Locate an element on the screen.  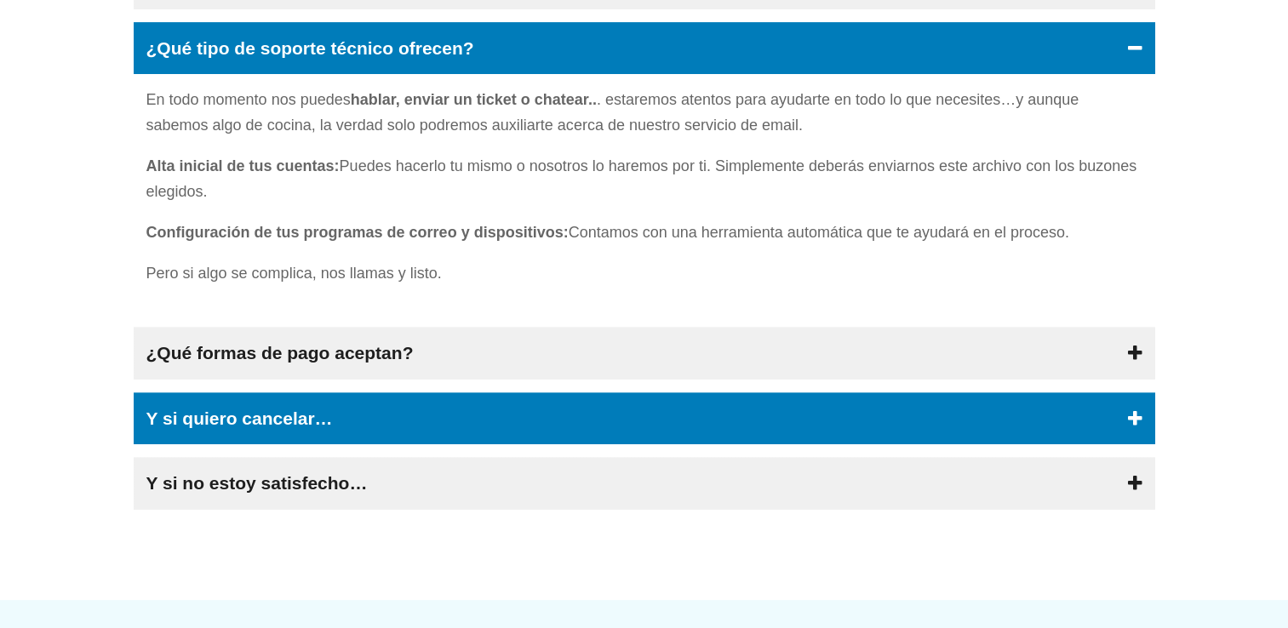
p: En todo momento nos puedes . estaremos atentos para ayudarte en todo lo que necesites…y aunque sa... is located at coordinates (644, 112).